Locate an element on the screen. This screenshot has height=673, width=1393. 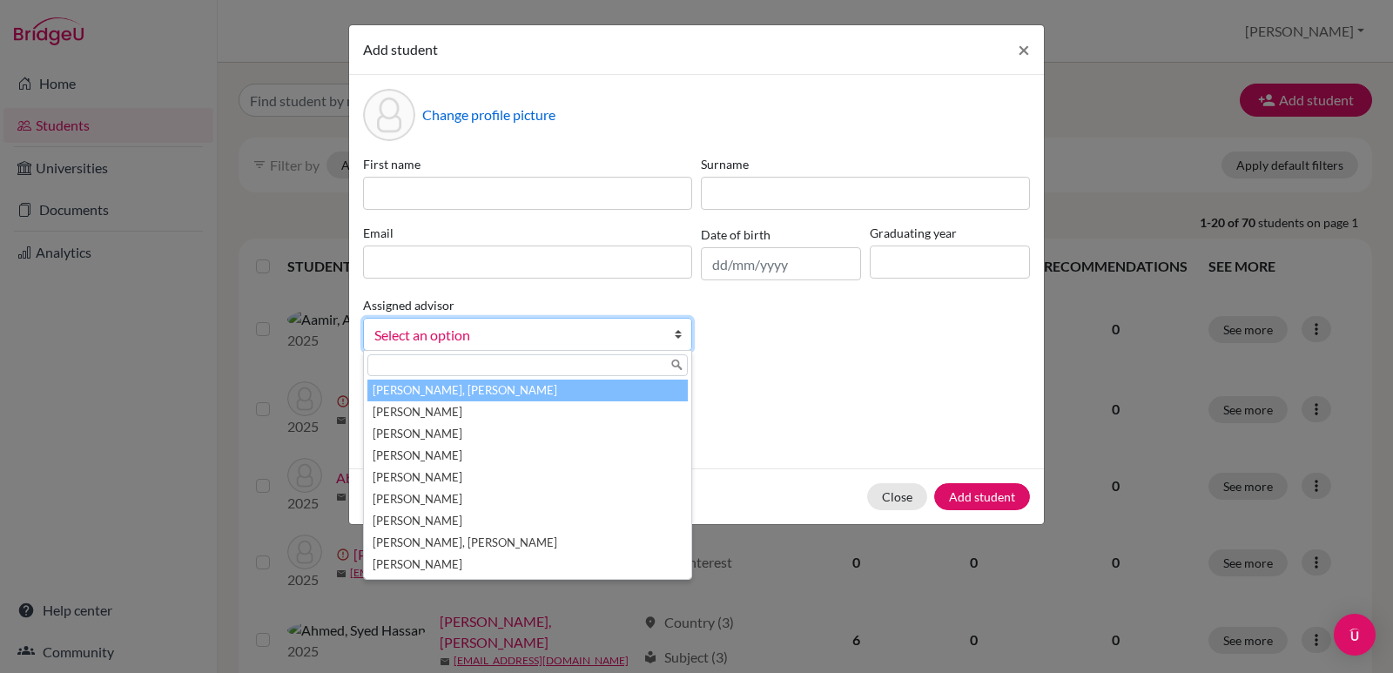
div: Open Intercom Messenger is located at coordinates (1354, 635).